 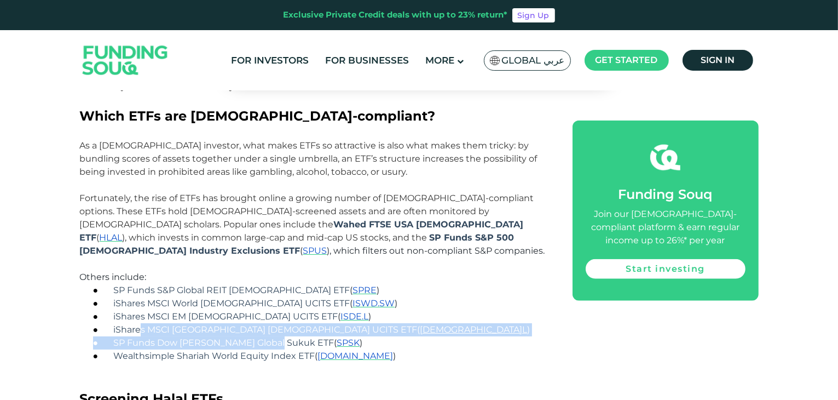 I want to click on a: For Investors, so click(x=270, y=60).